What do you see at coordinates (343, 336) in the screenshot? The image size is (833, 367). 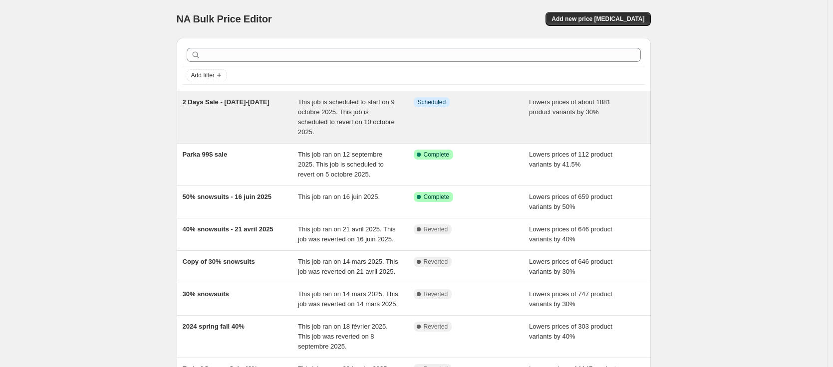 I see `span: This job ran on 18 février 2025. This job was reverted on 8 septembre 2025.` at bounding box center [343, 336].